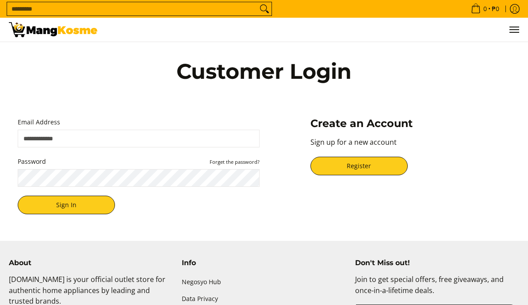  I want to click on label: Email Address, so click(138, 122).